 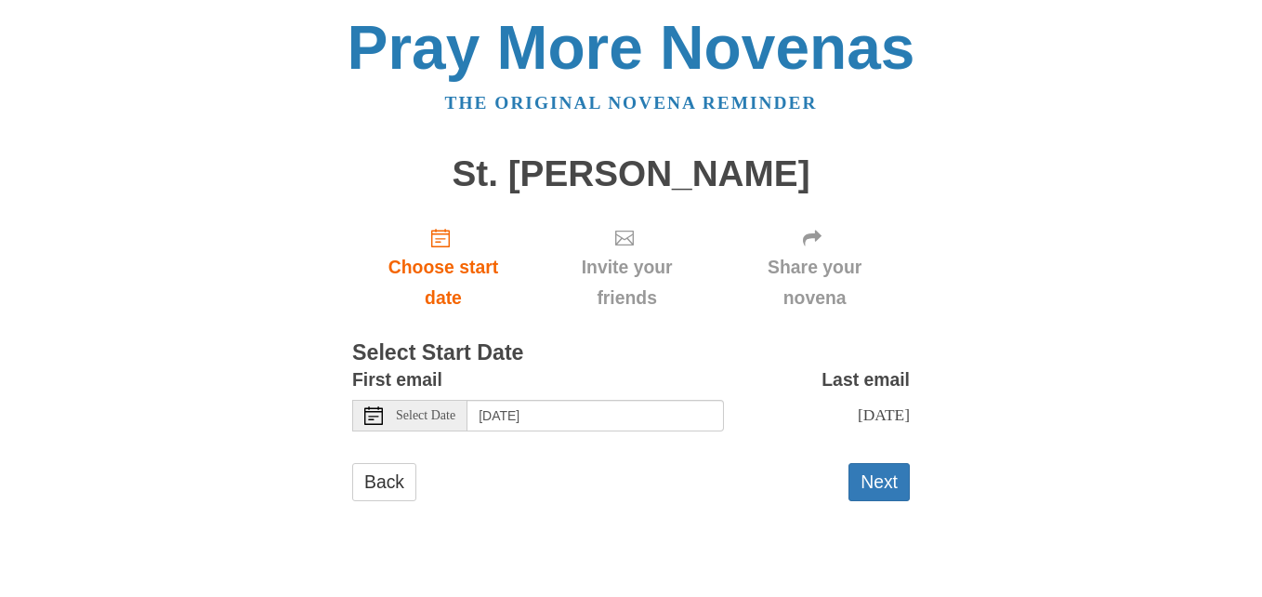 What do you see at coordinates (443, 283) in the screenshot?
I see `span: Choose start date` at bounding box center [443, 283].